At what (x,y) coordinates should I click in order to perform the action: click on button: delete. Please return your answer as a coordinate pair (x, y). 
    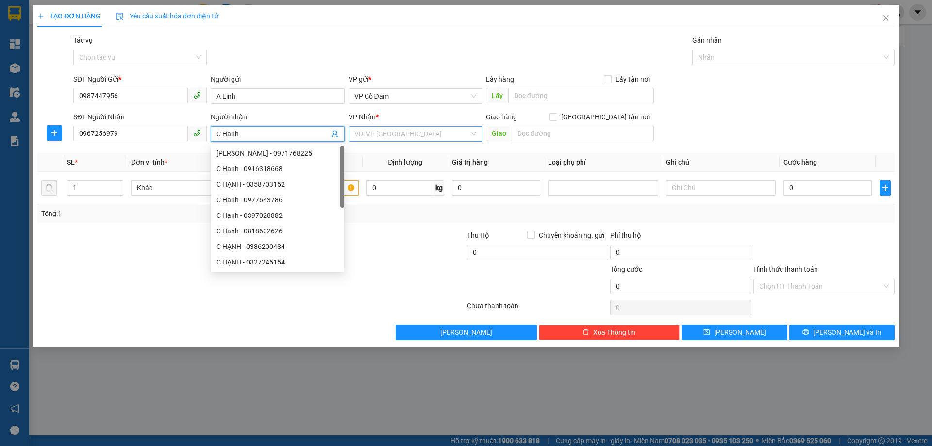
    Looking at the image, I should click on (49, 188).